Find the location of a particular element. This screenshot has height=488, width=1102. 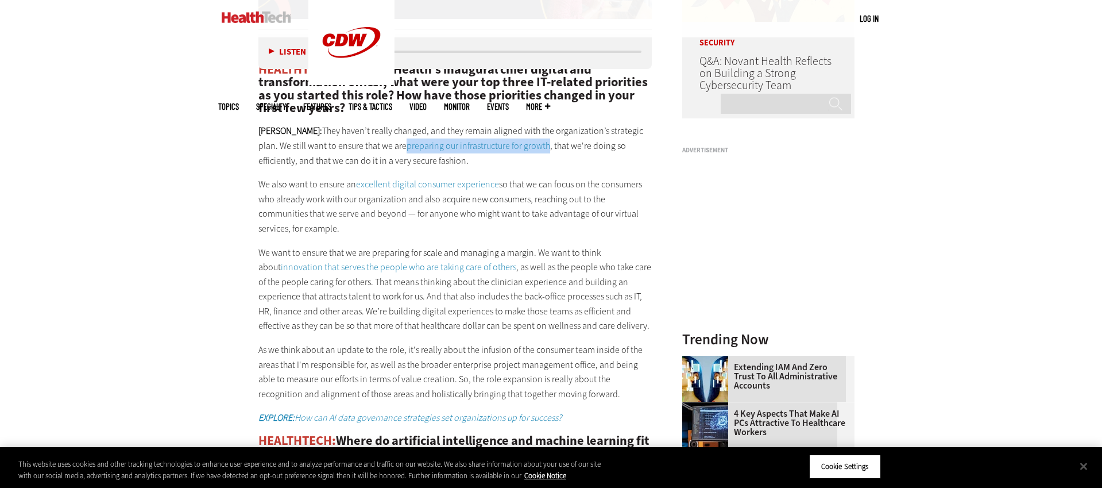

a: Events is located at coordinates (498, 106).